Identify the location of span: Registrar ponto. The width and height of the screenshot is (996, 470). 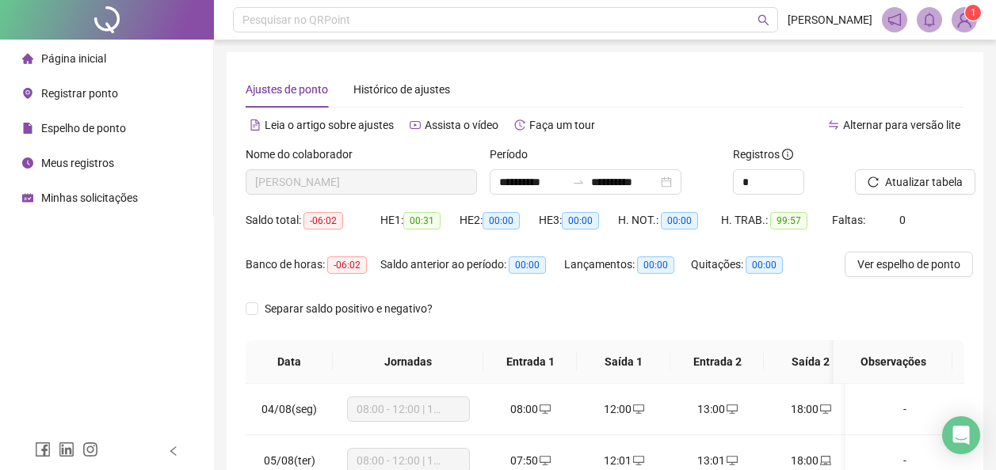
(79, 93).